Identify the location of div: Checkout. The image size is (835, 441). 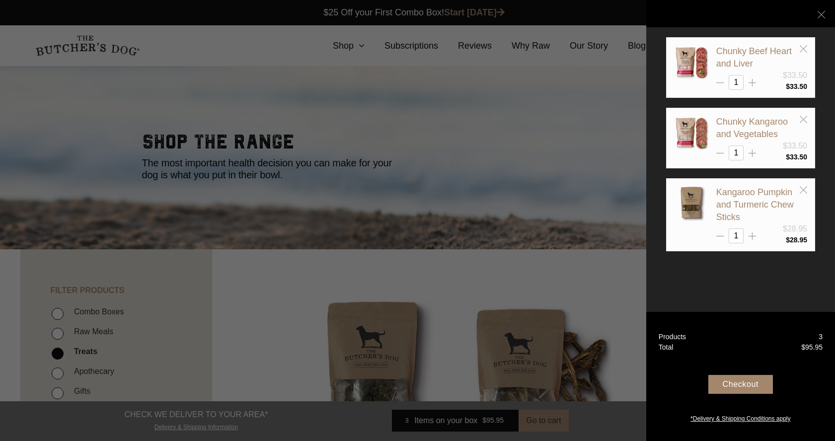
(740, 384).